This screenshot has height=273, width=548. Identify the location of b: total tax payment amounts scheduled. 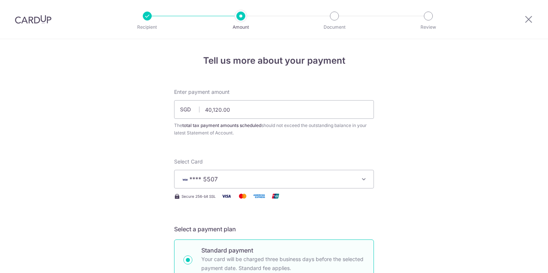
(222, 125).